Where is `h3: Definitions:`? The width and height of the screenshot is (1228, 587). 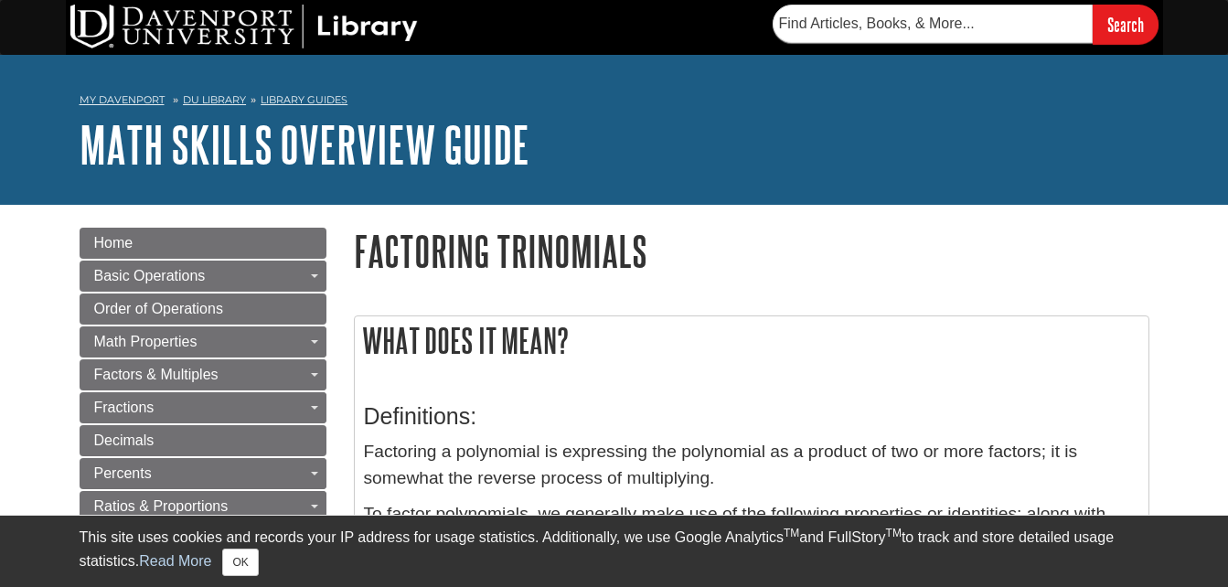 h3: Definitions: is located at coordinates (751, 416).